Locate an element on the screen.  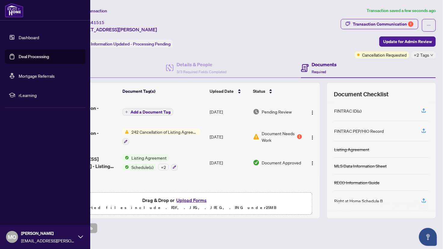
span: +2 Tags is located at coordinates (421, 55).